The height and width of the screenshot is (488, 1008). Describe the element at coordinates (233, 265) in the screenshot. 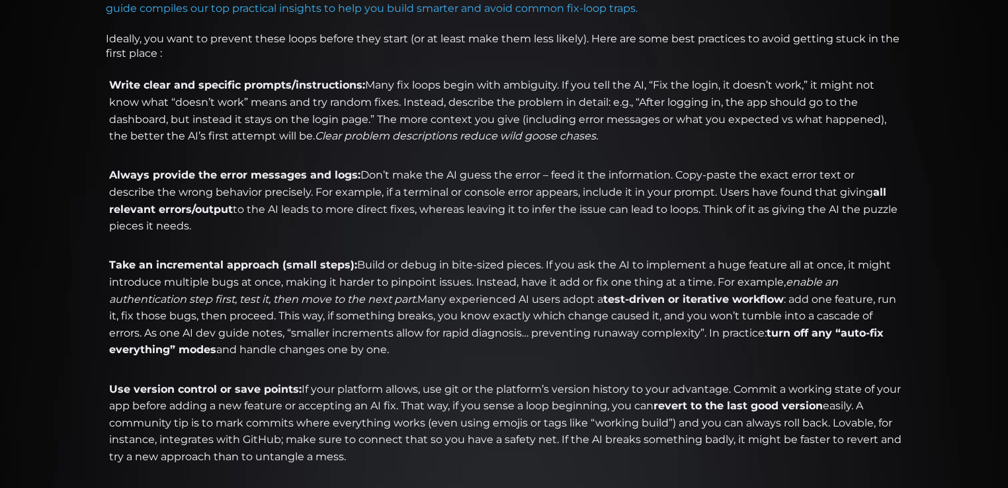

I see `strong: Take an incremental approach (small steps):` at that location.